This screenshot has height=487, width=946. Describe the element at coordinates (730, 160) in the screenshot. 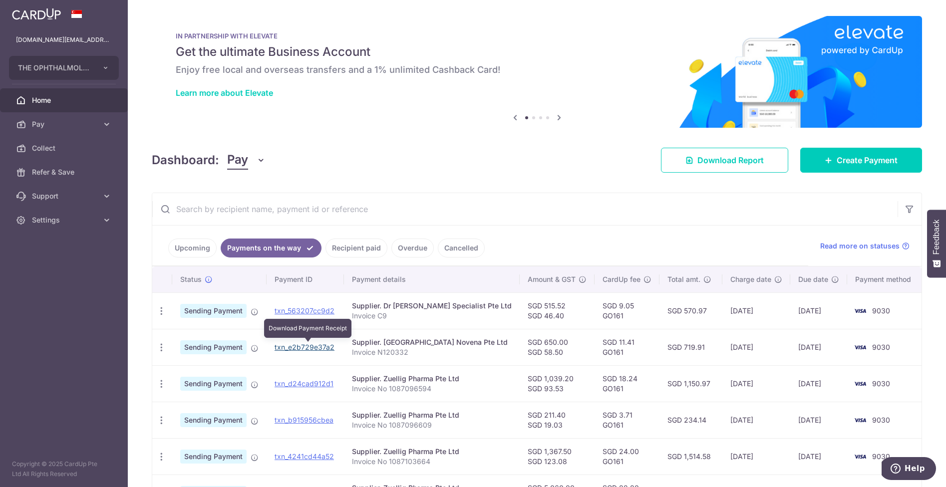

I see `span: Download Report` at that location.